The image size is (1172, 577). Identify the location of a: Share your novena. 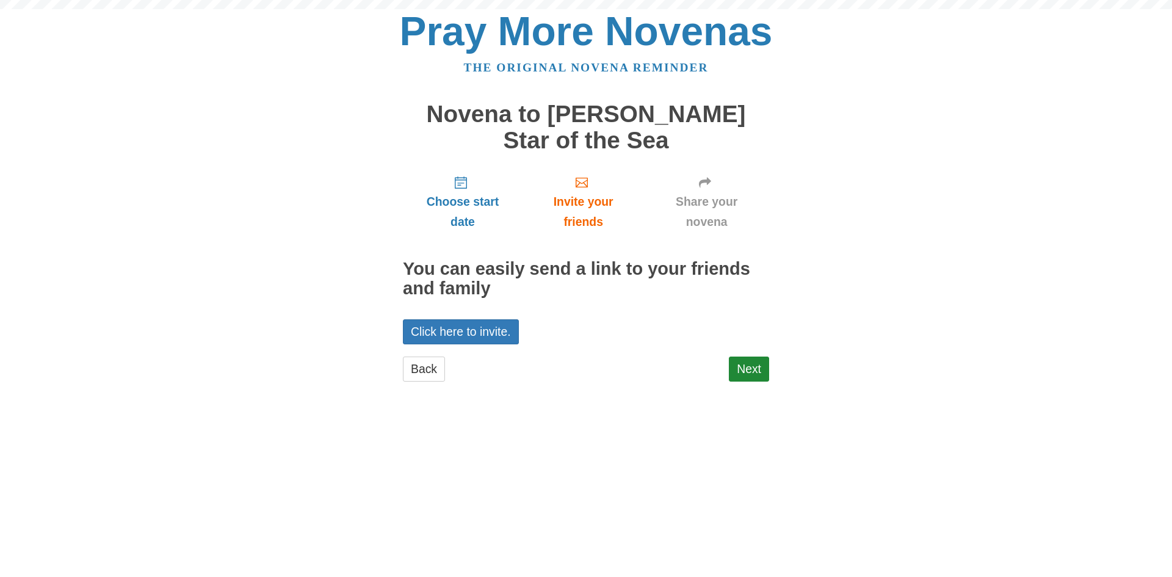
(706, 202).